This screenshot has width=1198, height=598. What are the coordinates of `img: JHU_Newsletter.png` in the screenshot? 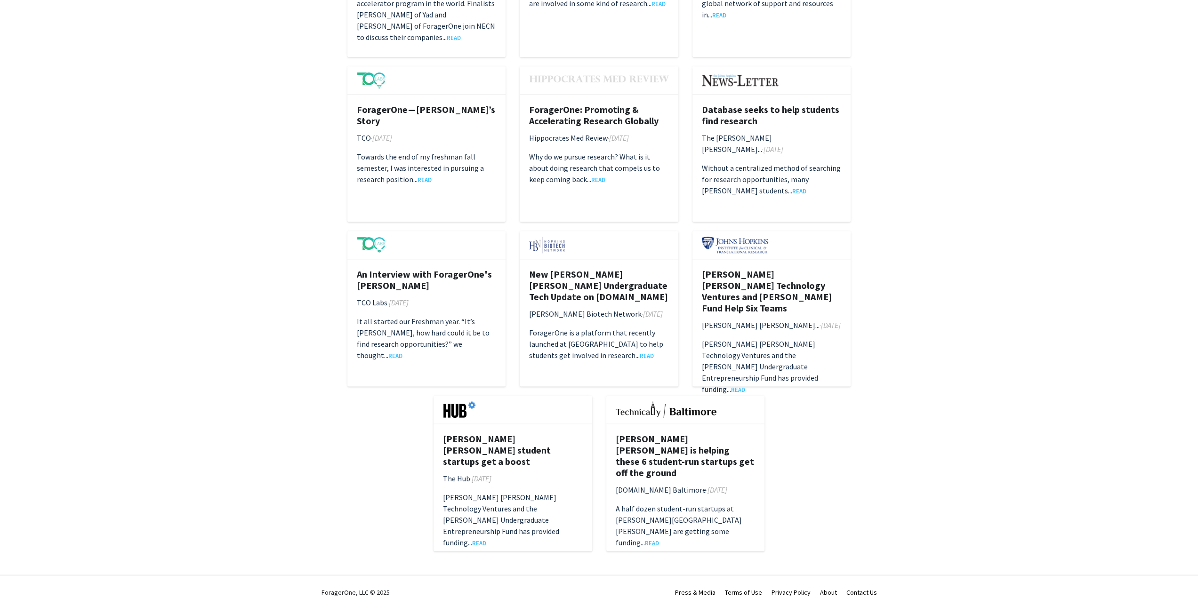 It's located at (740, 80).